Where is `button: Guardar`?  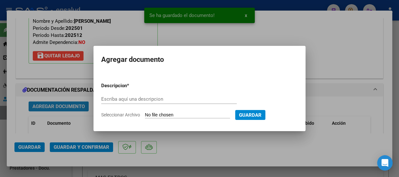 button: Guardar is located at coordinates (250, 115).